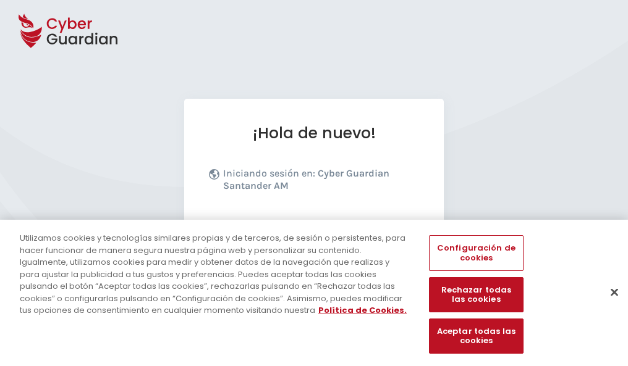  I want to click on div: Utilizamos cookies y tecnologías similares propias y de terceros, de sesión o persistentes, para ..., so click(215, 274).